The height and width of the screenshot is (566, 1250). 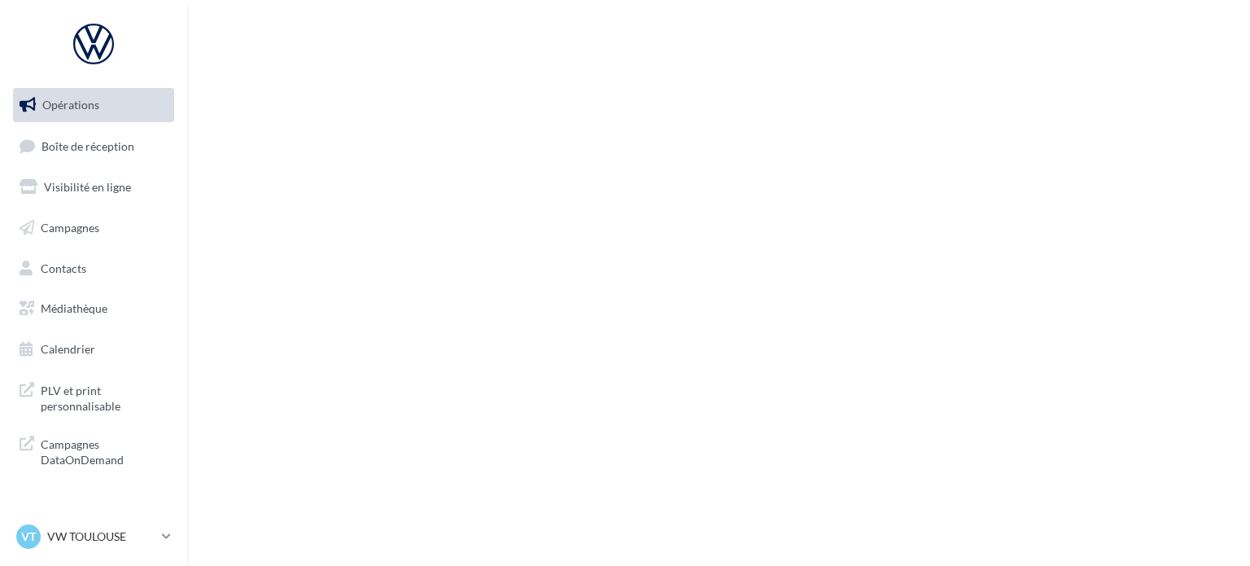 I want to click on span: Médiathèque, so click(x=74, y=308).